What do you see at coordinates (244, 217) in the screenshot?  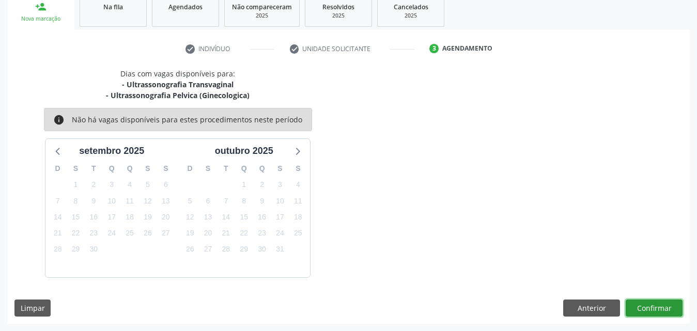 I see `span: quarta-feira, 15 de outubro de 2025` at bounding box center [244, 217].